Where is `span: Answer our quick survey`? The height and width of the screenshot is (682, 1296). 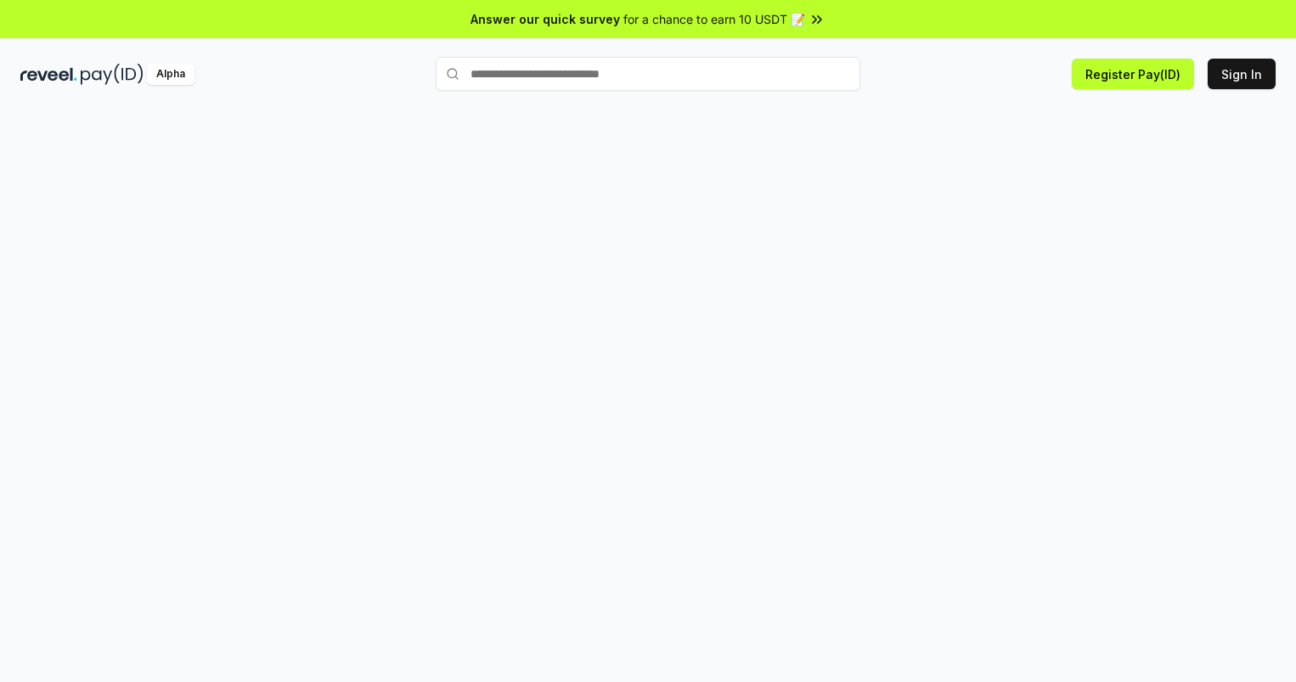
span: Answer our quick survey is located at coordinates (545, 19).